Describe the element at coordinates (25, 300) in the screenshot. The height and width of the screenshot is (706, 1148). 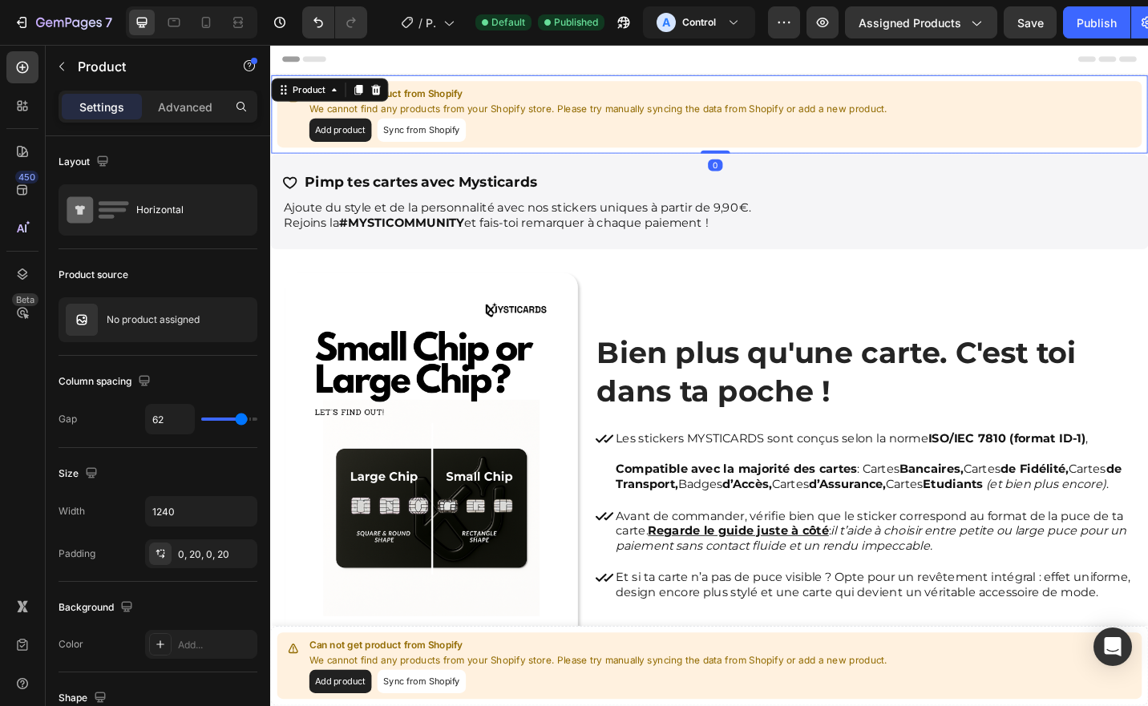
I see `div: Beta` at that location.